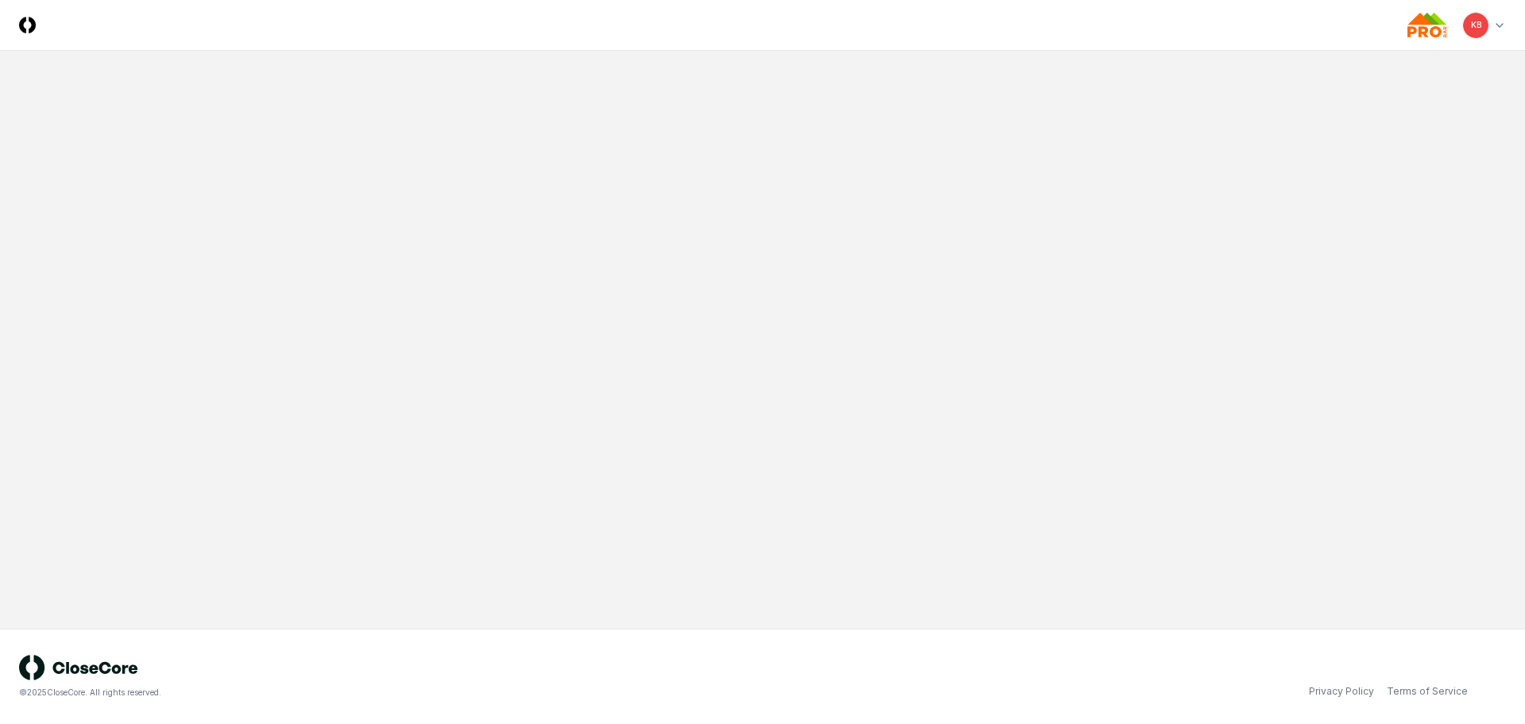 Image resolution: width=1525 pixels, height=724 pixels. What do you see at coordinates (1428, 25) in the screenshot?
I see `img: Probar logo` at bounding box center [1428, 25].